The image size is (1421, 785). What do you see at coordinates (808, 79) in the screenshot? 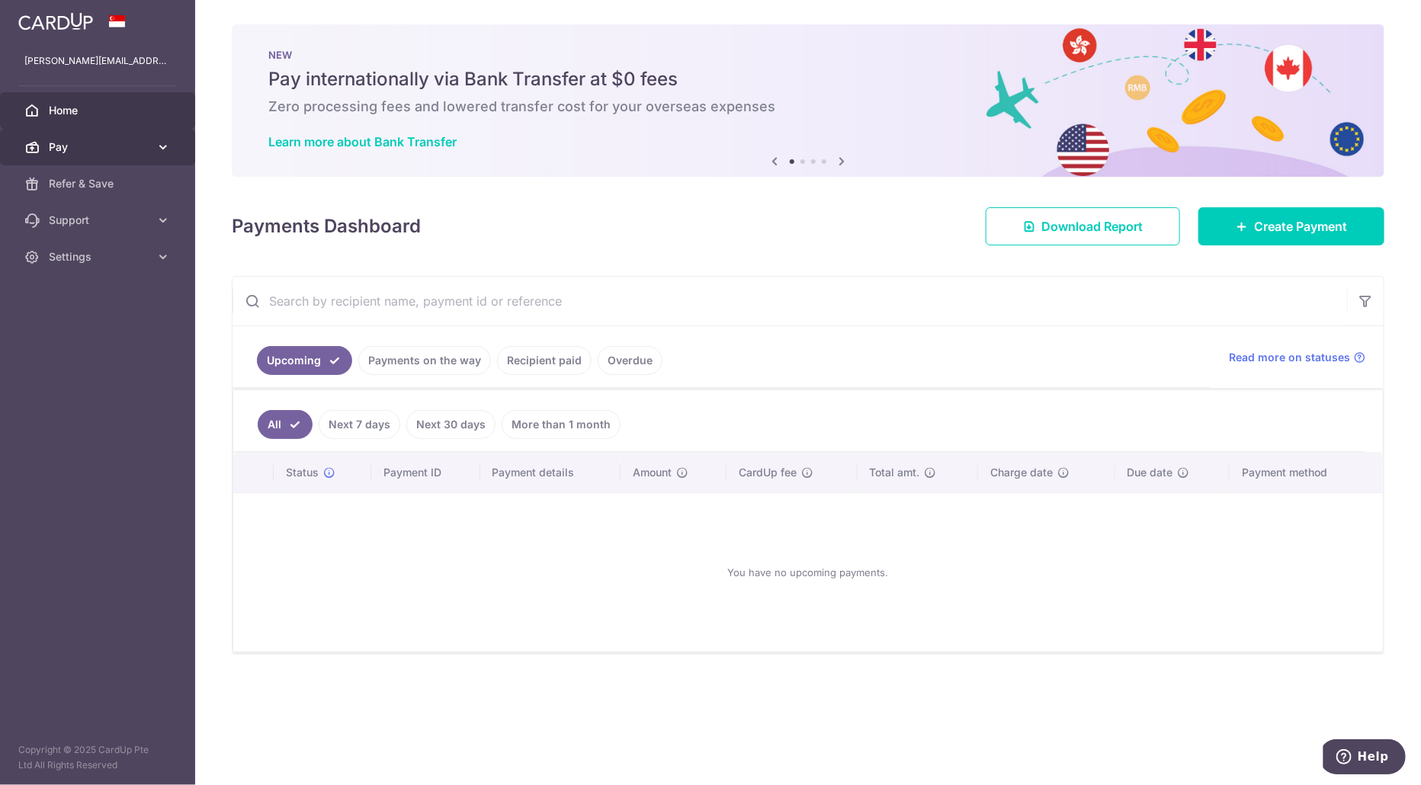
I see `h5: Pay internationally via Bank Transfer at $0 fees` at bounding box center [808, 79].